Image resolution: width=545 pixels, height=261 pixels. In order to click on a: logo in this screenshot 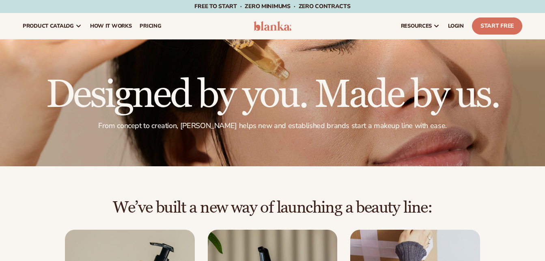, I will do `click(273, 26)`.